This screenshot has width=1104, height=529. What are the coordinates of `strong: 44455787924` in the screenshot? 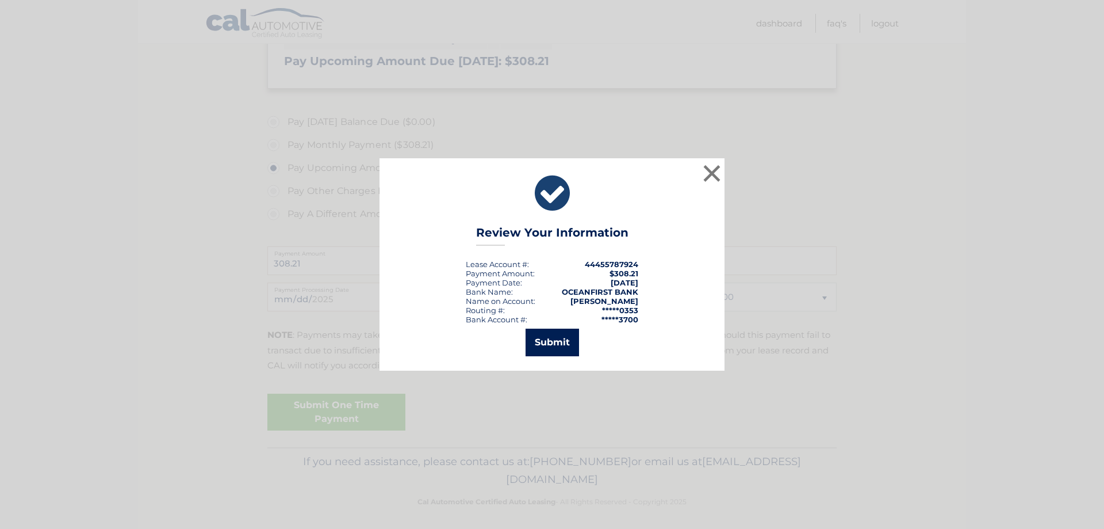 It's located at (611, 264).